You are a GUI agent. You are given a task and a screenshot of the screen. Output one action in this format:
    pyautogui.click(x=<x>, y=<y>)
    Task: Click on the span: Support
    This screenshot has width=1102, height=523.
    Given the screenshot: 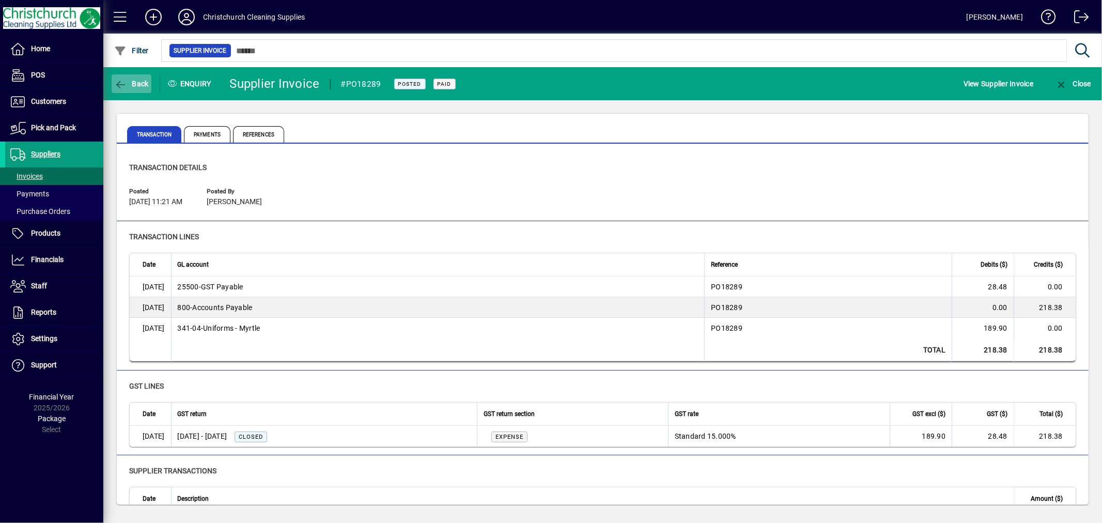 What is the action you would take?
    pyautogui.click(x=44, y=365)
    